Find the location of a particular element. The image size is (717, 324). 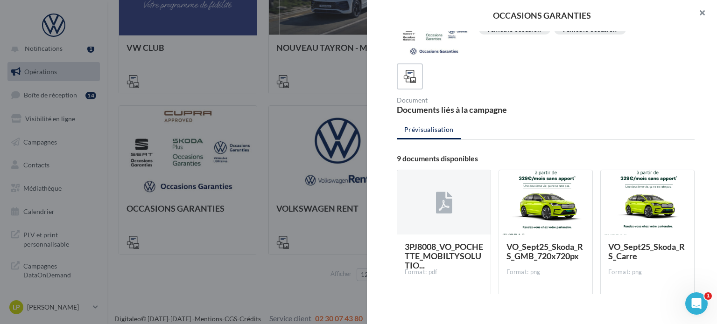

div: Documents liés à la campagne is located at coordinates (469, 110).